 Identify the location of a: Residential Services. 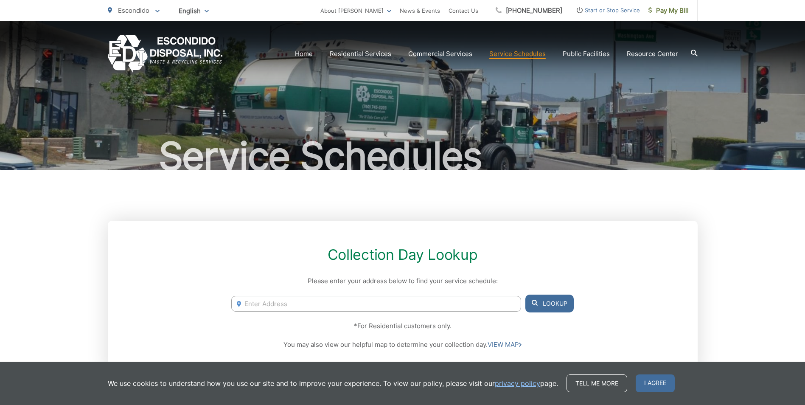
(360, 54).